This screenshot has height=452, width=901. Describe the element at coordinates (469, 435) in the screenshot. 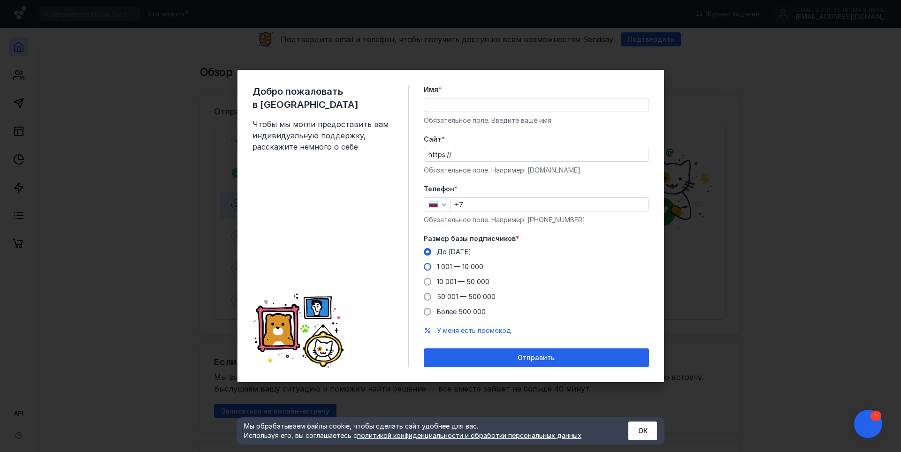

I see `a: политикой конфиденциальности и обработки персональных данных` at that location.